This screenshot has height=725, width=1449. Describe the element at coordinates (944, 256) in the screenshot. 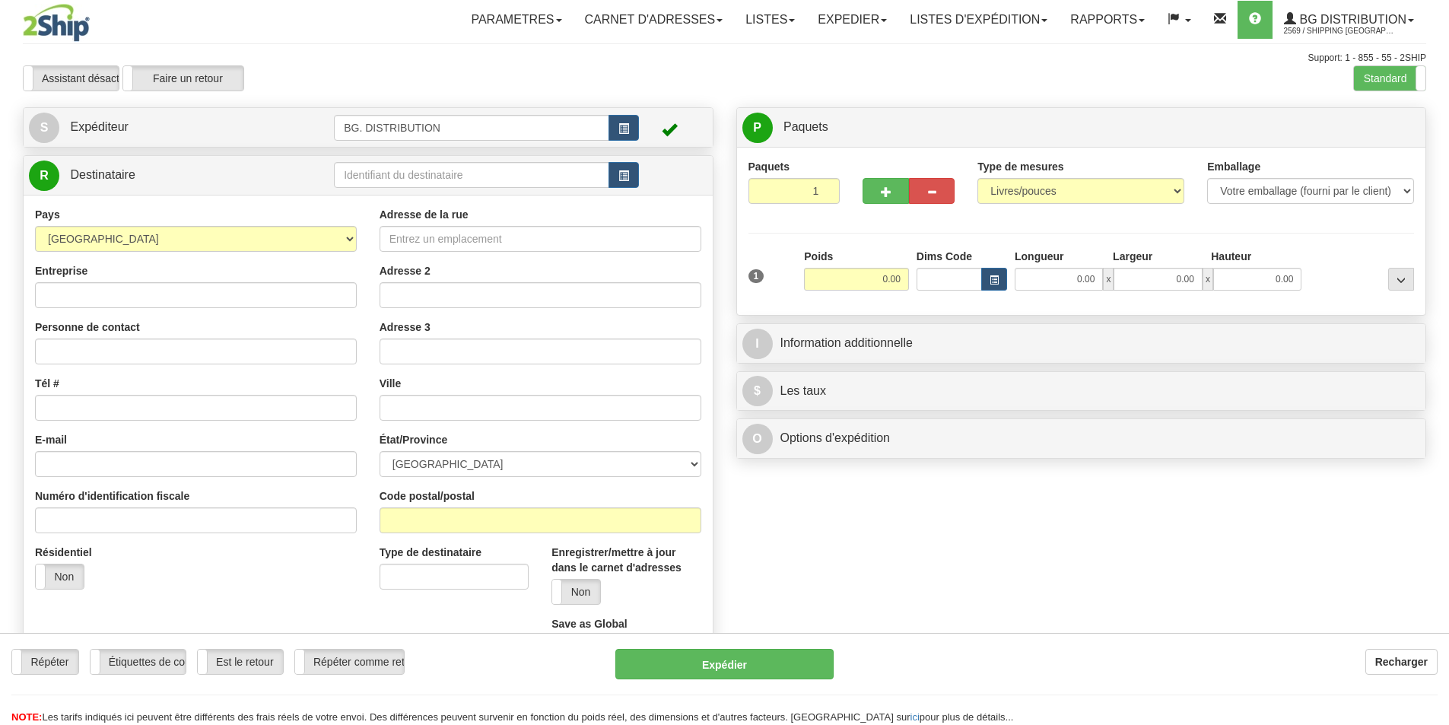

I see `label: Dims Code` at that location.